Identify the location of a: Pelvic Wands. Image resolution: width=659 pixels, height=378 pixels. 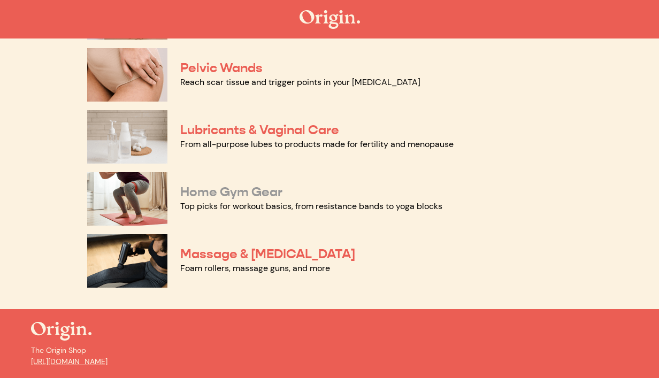
(221, 68).